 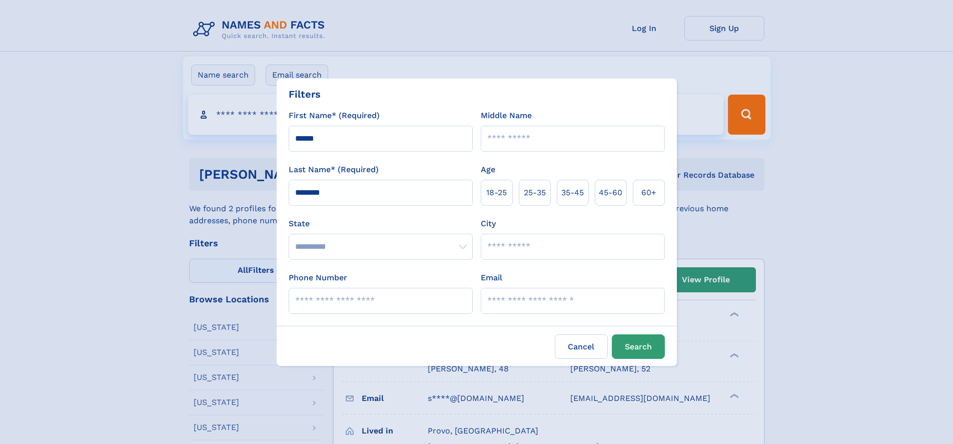 What do you see at coordinates (488, 224) in the screenshot?
I see `label: City` at bounding box center [488, 224].